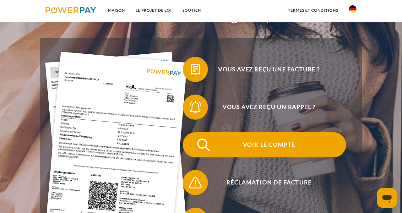 This screenshot has height=213, width=402. Describe the element at coordinates (192, 10) in the screenshot. I see `a: SOUTIEN` at that location.